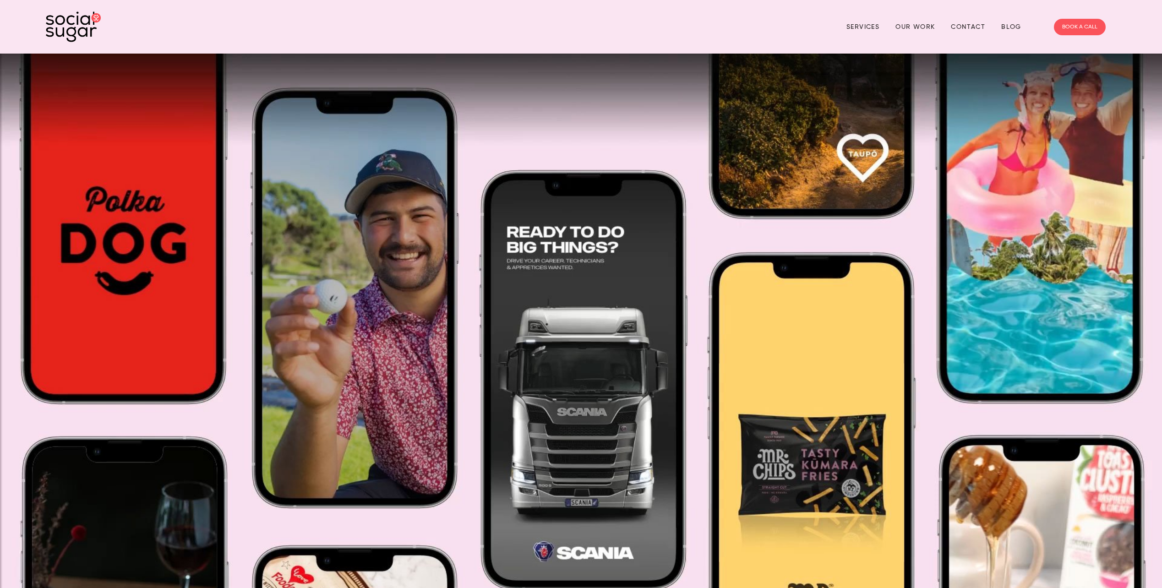  Describe the element at coordinates (1011, 27) in the screenshot. I see `a: Blog` at that location.